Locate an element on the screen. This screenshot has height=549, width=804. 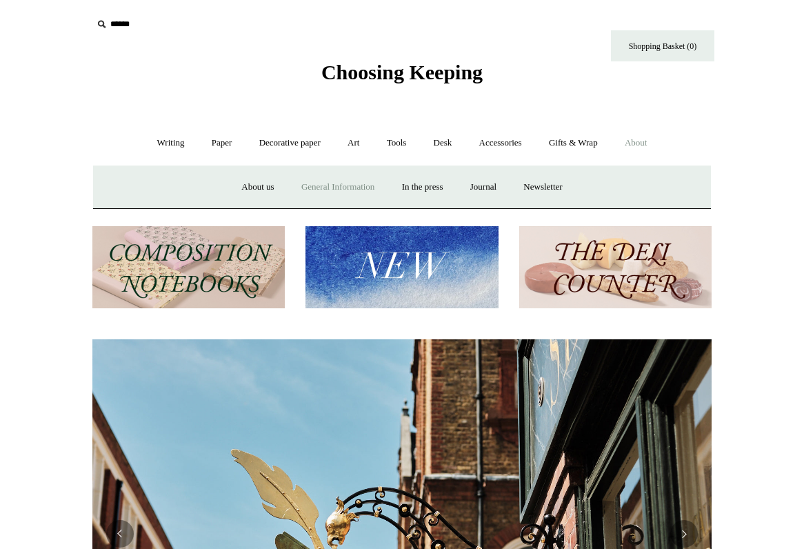
a: Decorative paper is located at coordinates (290, 143).